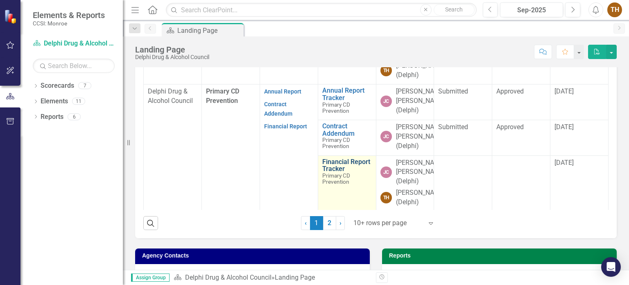  I want to click on span: Elements & Reports, so click(69, 15).